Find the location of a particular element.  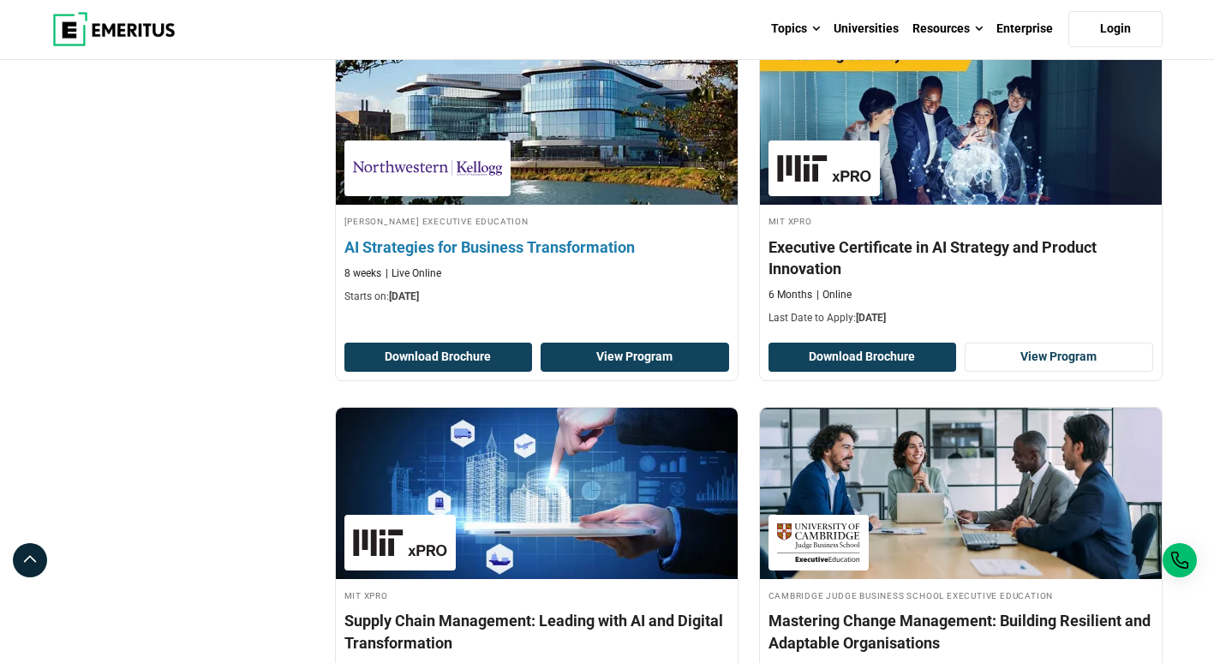

a: Login is located at coordinates (1116, 29).